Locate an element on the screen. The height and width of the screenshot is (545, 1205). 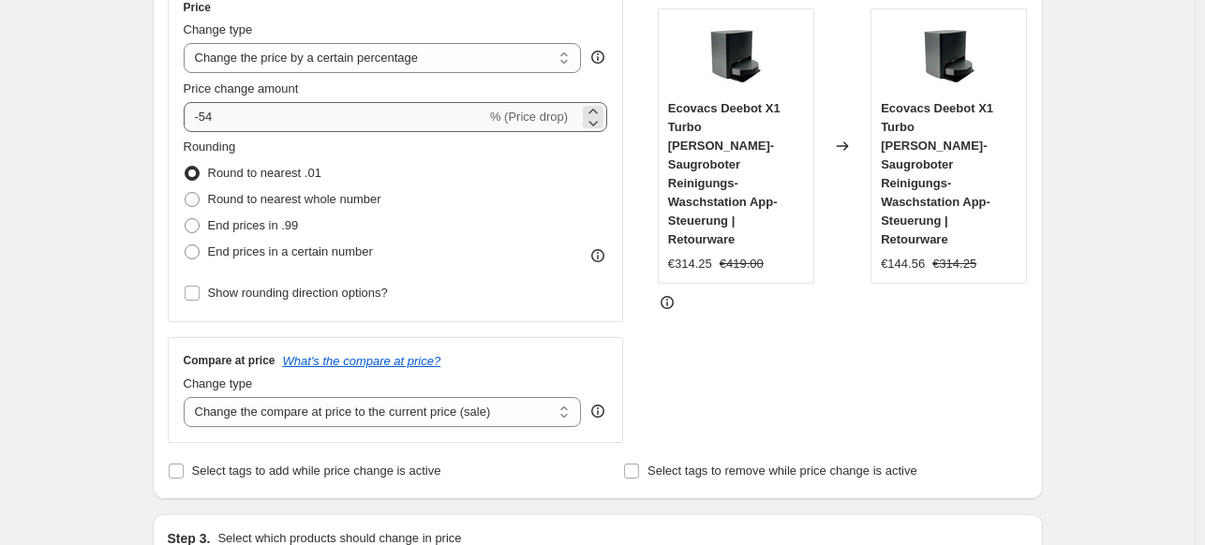
span: Rounding is located at coordinates (210, 146).